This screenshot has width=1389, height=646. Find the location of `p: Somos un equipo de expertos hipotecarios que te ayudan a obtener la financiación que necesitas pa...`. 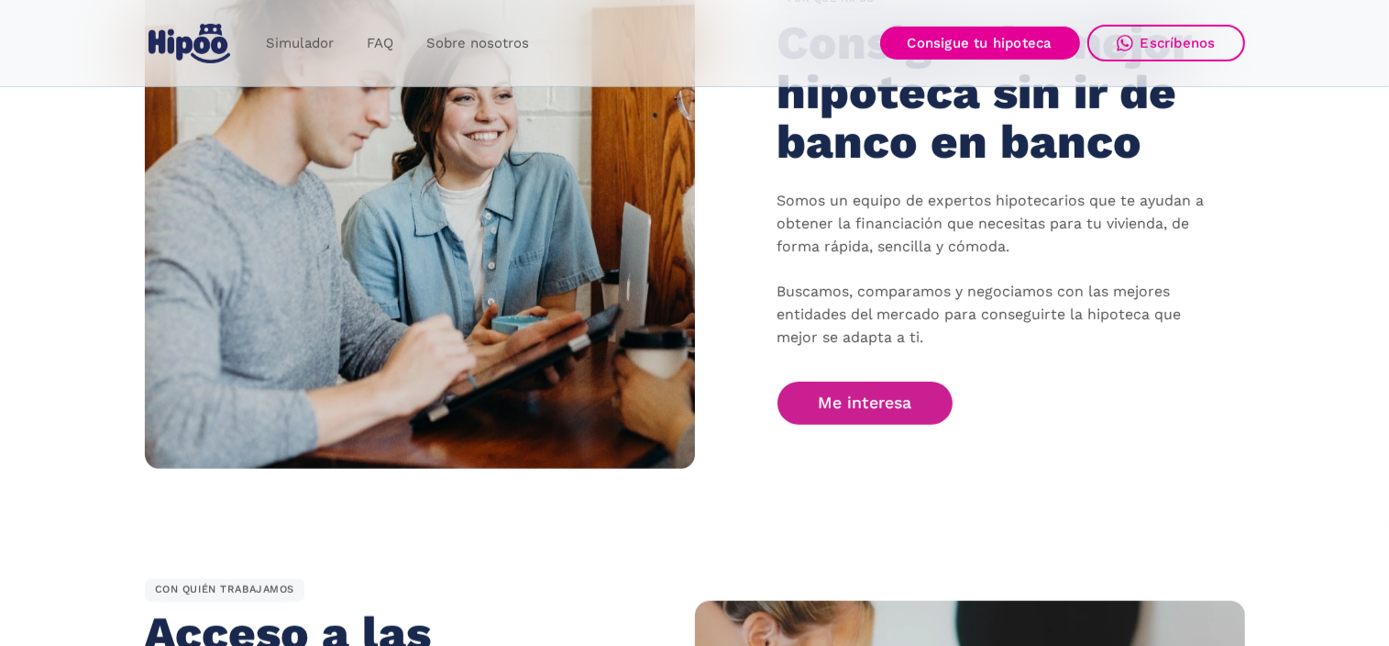

p: Somos un equipo de expertos hipotecarios que te ayudan a obtener la financiación que necesitas pa... is located at coordinates (998, 270).